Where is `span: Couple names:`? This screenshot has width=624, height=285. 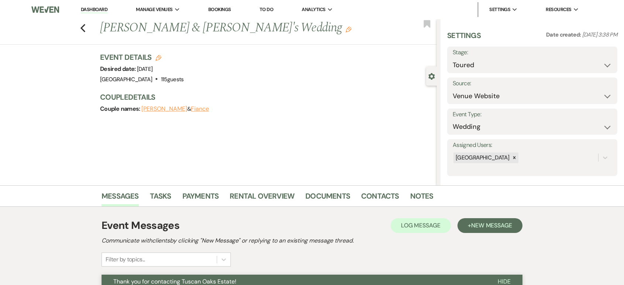 span: Couple names: is located at coordinates (121, 109).